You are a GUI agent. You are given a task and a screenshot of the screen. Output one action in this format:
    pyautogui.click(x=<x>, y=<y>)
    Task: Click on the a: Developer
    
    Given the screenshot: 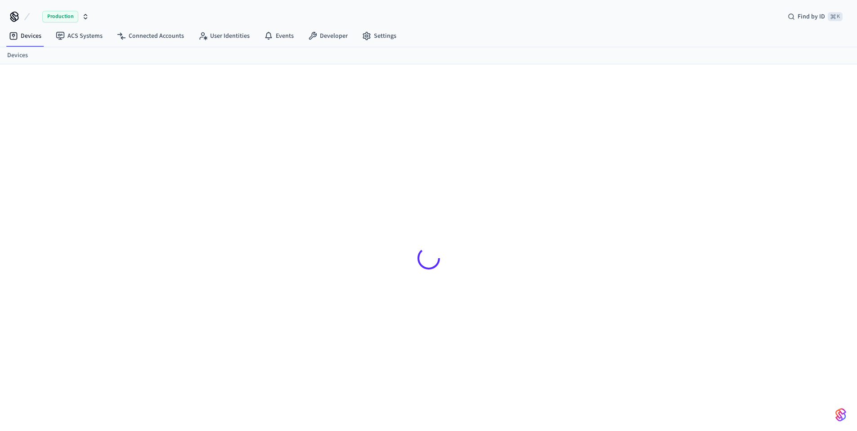 What is the action you would take?
    pyautogui.click(x=328, y=36)
    